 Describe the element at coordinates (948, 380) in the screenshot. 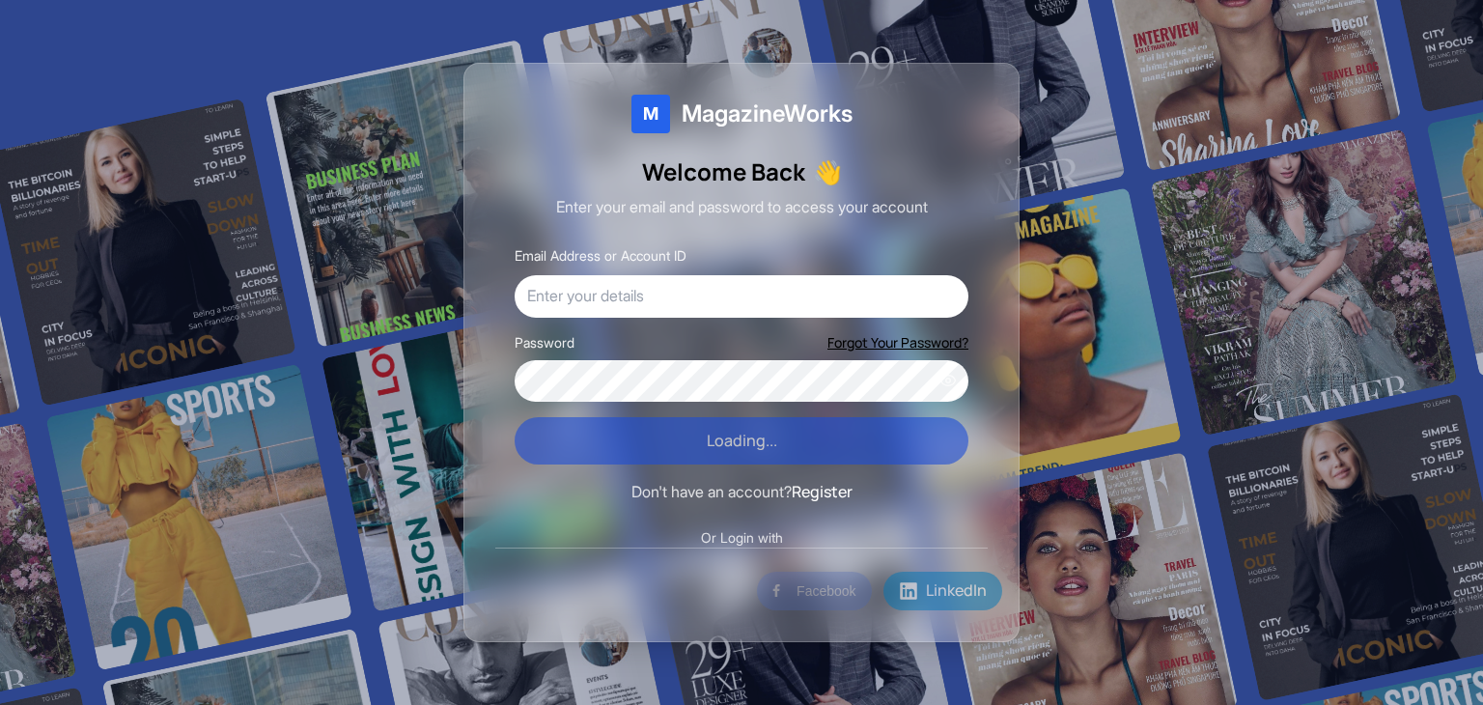

I see `button: Show password` at that location.